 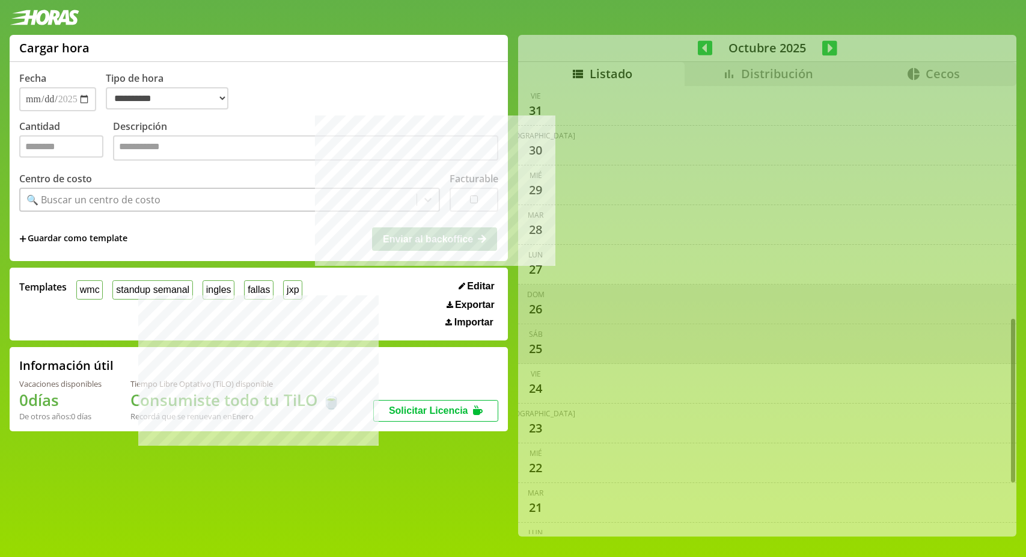 What do you see at coordinates (44, 17) in the screenshot?
I see `img: logotipo` at bounding box center [44, 17].